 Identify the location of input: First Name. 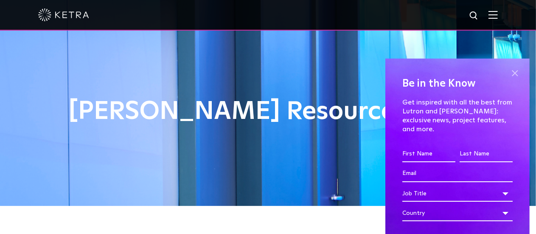
(428, 154).